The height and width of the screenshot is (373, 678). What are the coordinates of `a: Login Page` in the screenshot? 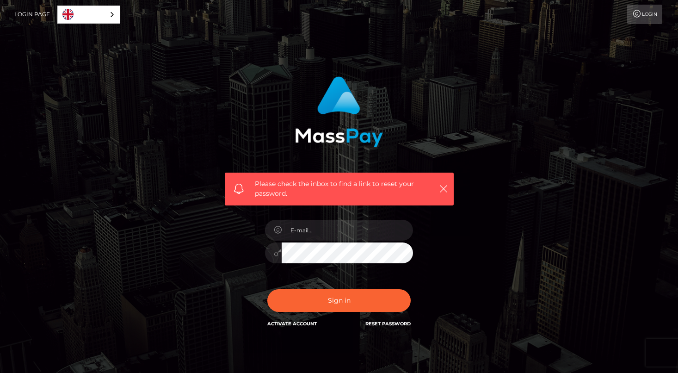 It's located at (32, 14).